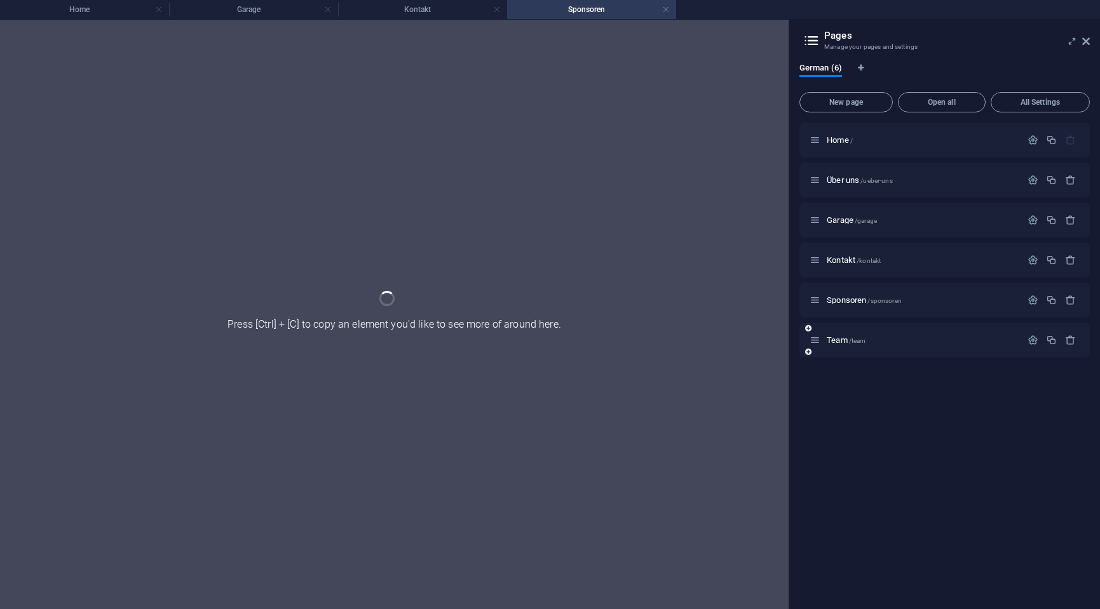 The height and width of the screenshot is (609, 1100). Describe the element at coordinates (864, 300) in the screenshot. I see `span: Sponsoren` at that location.